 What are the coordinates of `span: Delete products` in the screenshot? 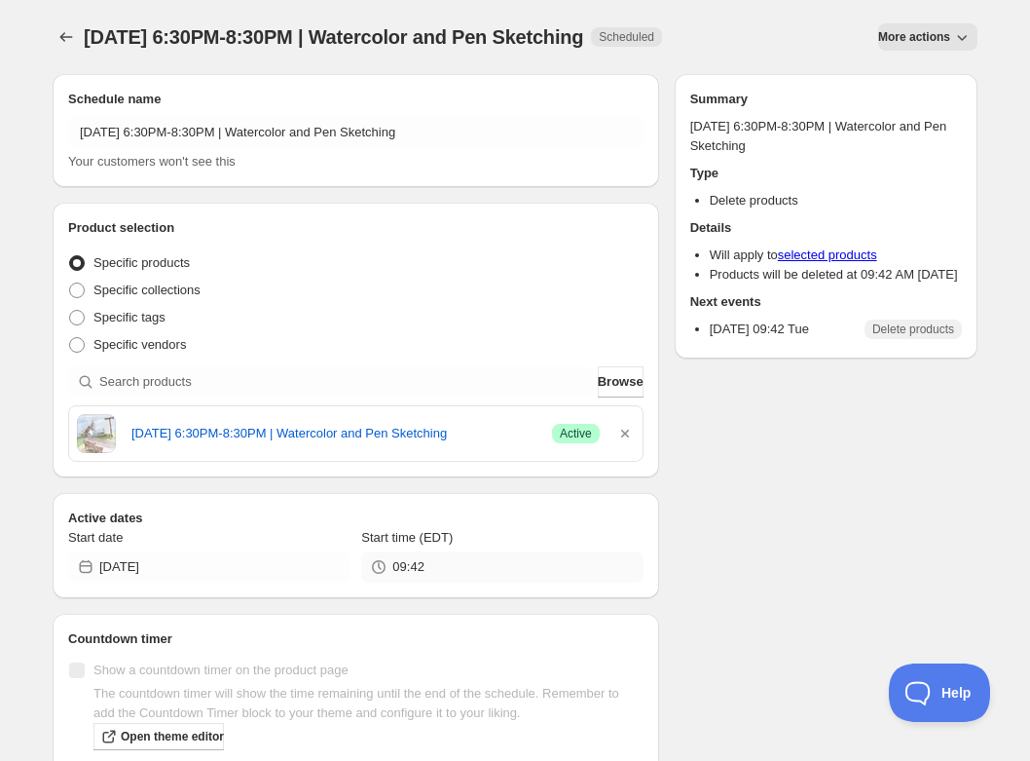 It's located at (914, 329).